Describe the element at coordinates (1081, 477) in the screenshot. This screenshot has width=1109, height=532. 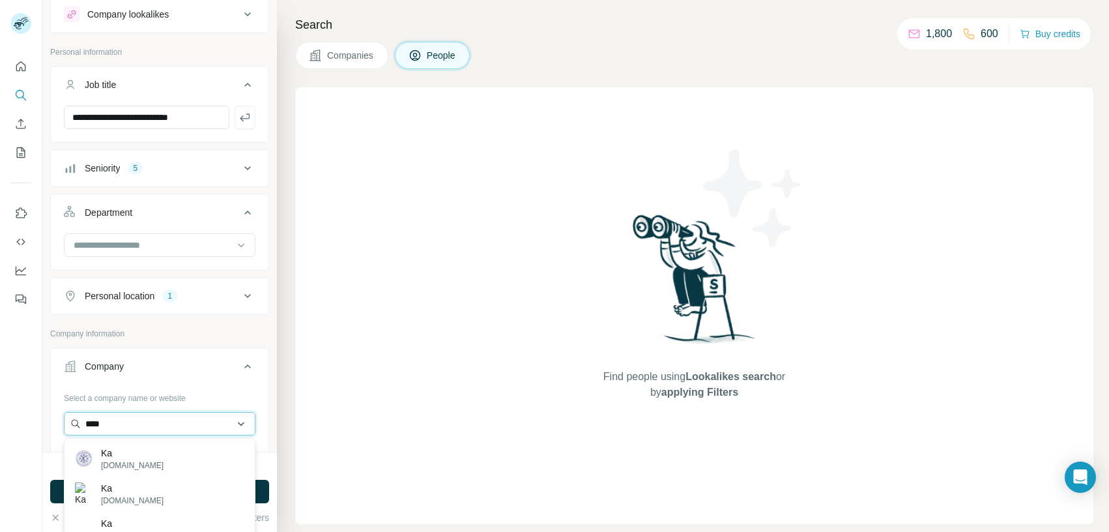
I see `div: Open Intercom Messenger` at that location.